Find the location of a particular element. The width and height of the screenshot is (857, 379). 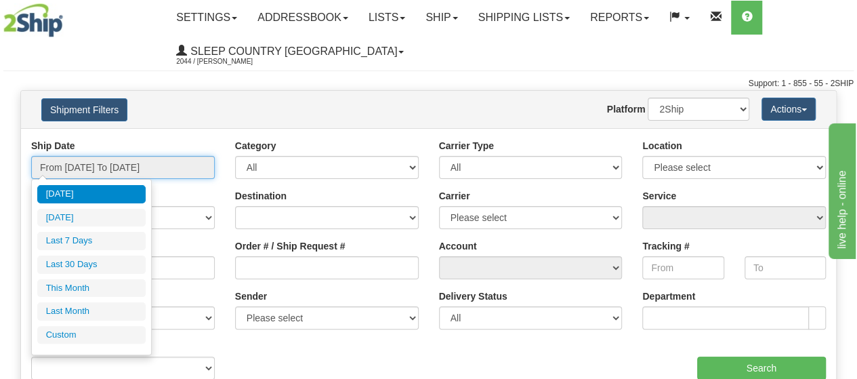

label: Carrier is located at coordinates (455, 196).